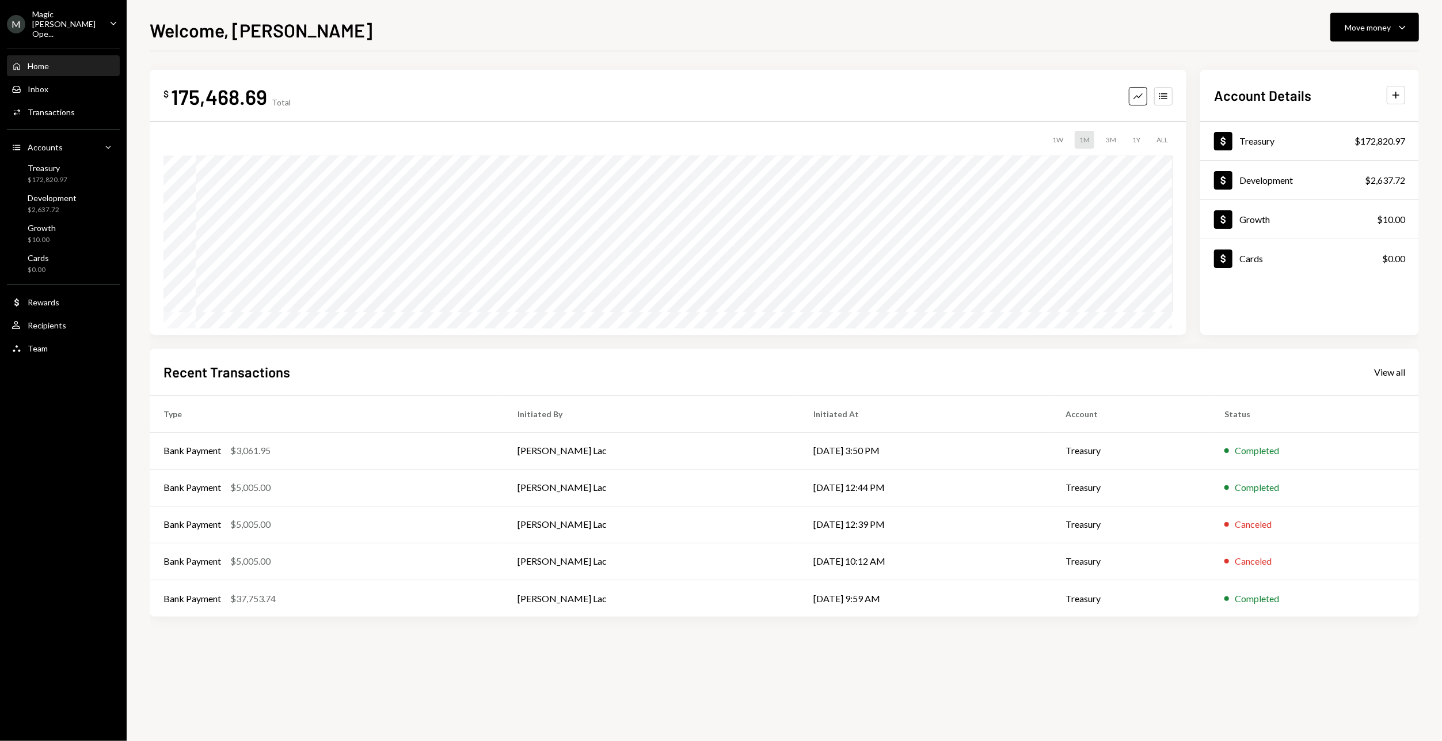  Describe the element at coordinates (1137, 139) in the screenshot. I see `div: 1Y` at that location.